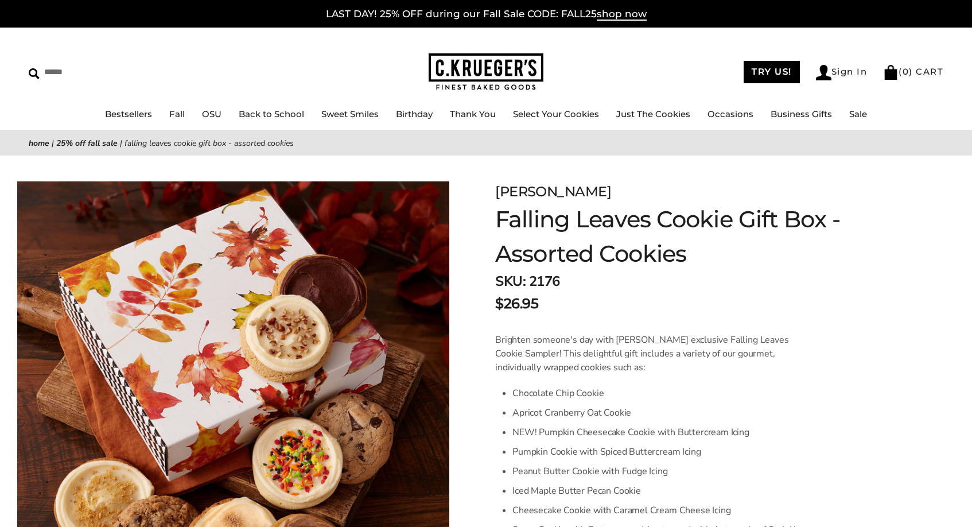 The height and width of the screenshot is (527, 972). Describe the element at coordinates (473, 114) in the screenshot. I see `a: Thank You` at that location.